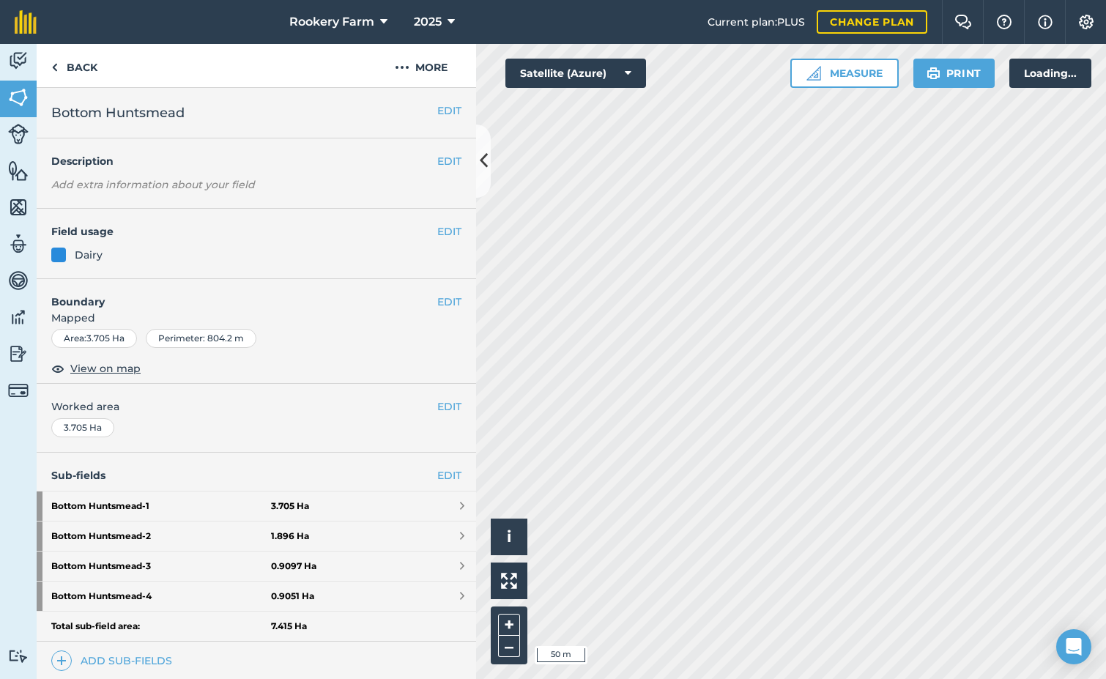 Image resolution: width=1106 pixels, height=679 pixels. What do you see at coordinates (1004, 22) in the screenshot?
I see `img: A question mark icon` at bounding box center [1004, 22].